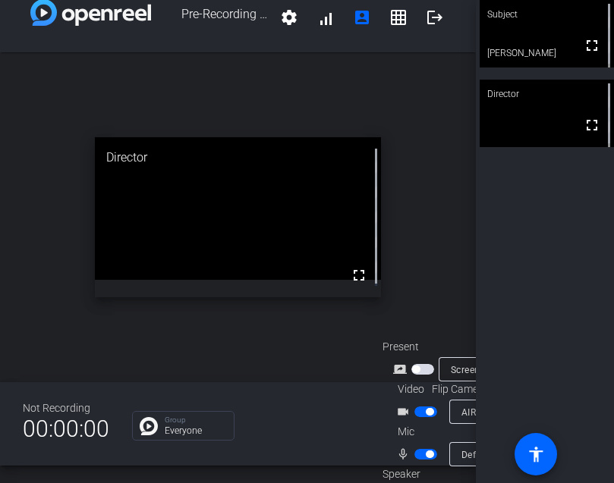 The height and width of the screenshot is (483, 614). What do you see at coordinates (484, 369) in the screenshot?
I see `span: Screen Sharing` at bounding box center [484, 369].